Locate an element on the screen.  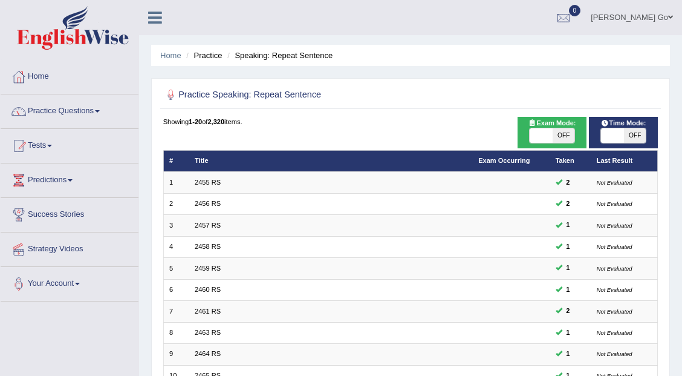
li: Practice is located at coordinates (203, 55).